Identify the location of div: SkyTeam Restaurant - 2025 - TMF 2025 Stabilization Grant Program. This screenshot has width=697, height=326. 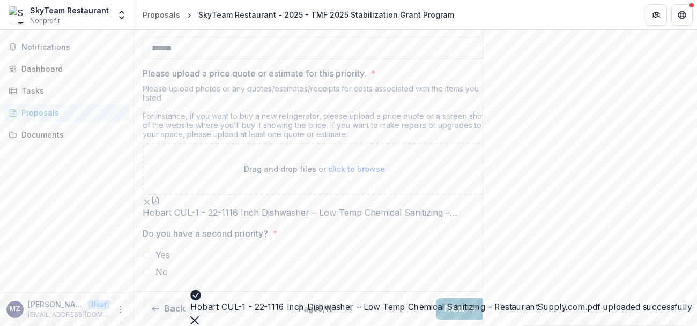
(326, 14).